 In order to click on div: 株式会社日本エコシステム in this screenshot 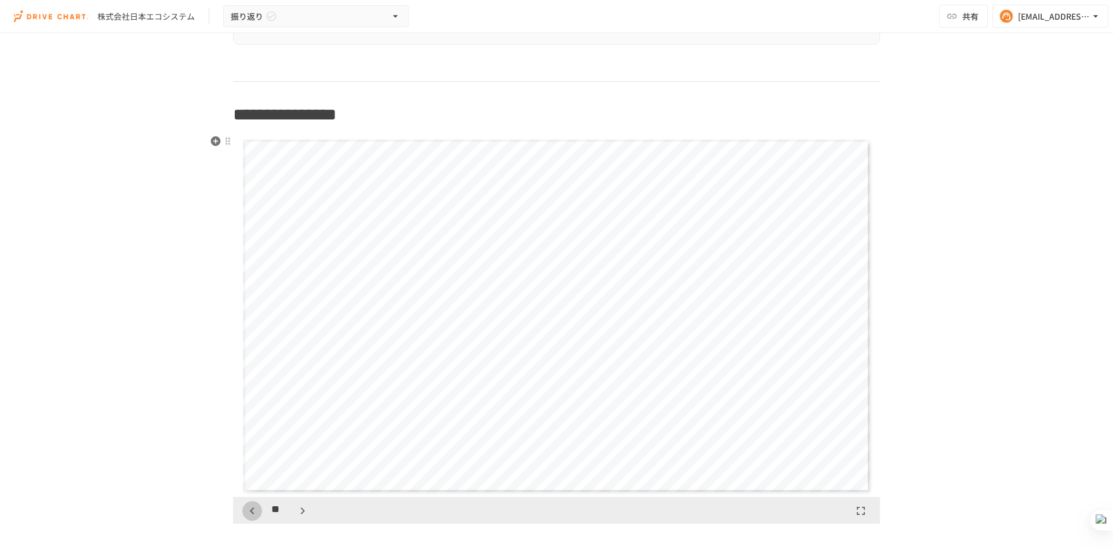, I will do `click(146, 16)`.